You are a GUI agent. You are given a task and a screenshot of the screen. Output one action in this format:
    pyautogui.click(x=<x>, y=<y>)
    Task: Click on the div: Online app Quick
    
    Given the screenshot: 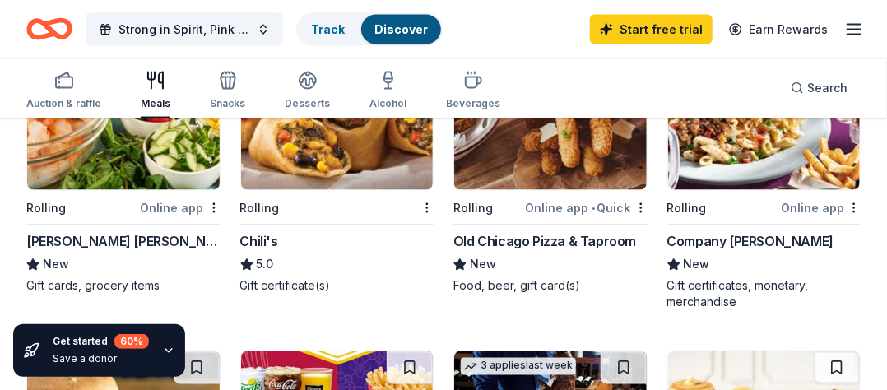 What is the action you would take?
    pyautogui.click(x=587, y=207)
    